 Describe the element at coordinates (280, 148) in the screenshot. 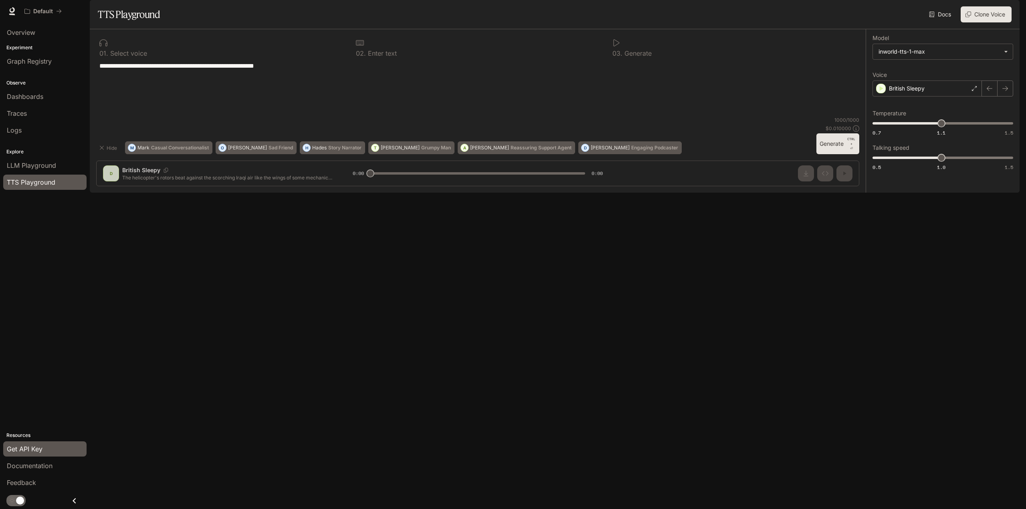

I see `p: Sad Friend` at that location.